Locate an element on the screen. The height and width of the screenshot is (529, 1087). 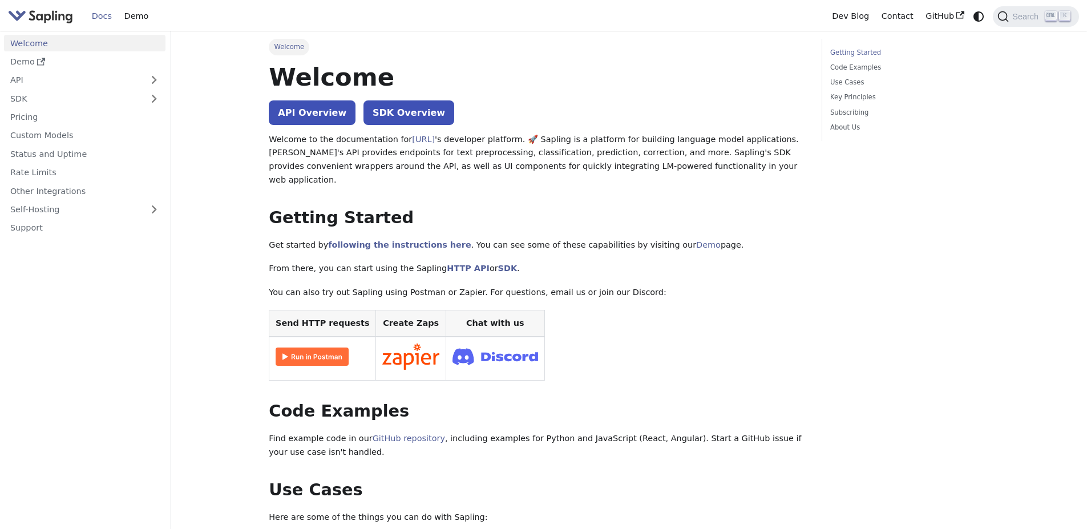
p: You can also try out Sapling using Postman or Zapier. For questions, email us or join our Discord: is located at coordinates (537, 293).